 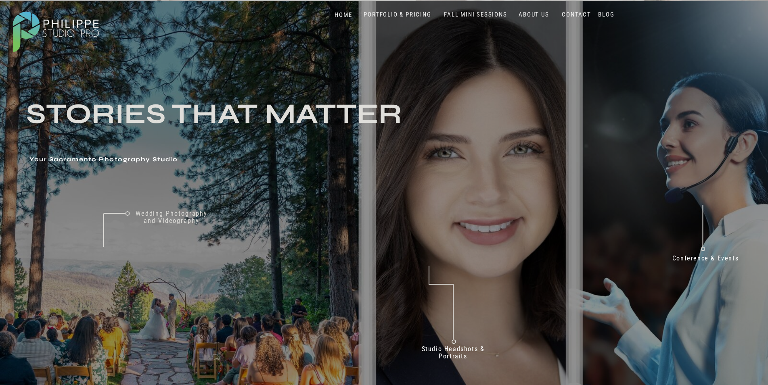 I want to click on a: ABOUT US, so click(x=534, y=15).